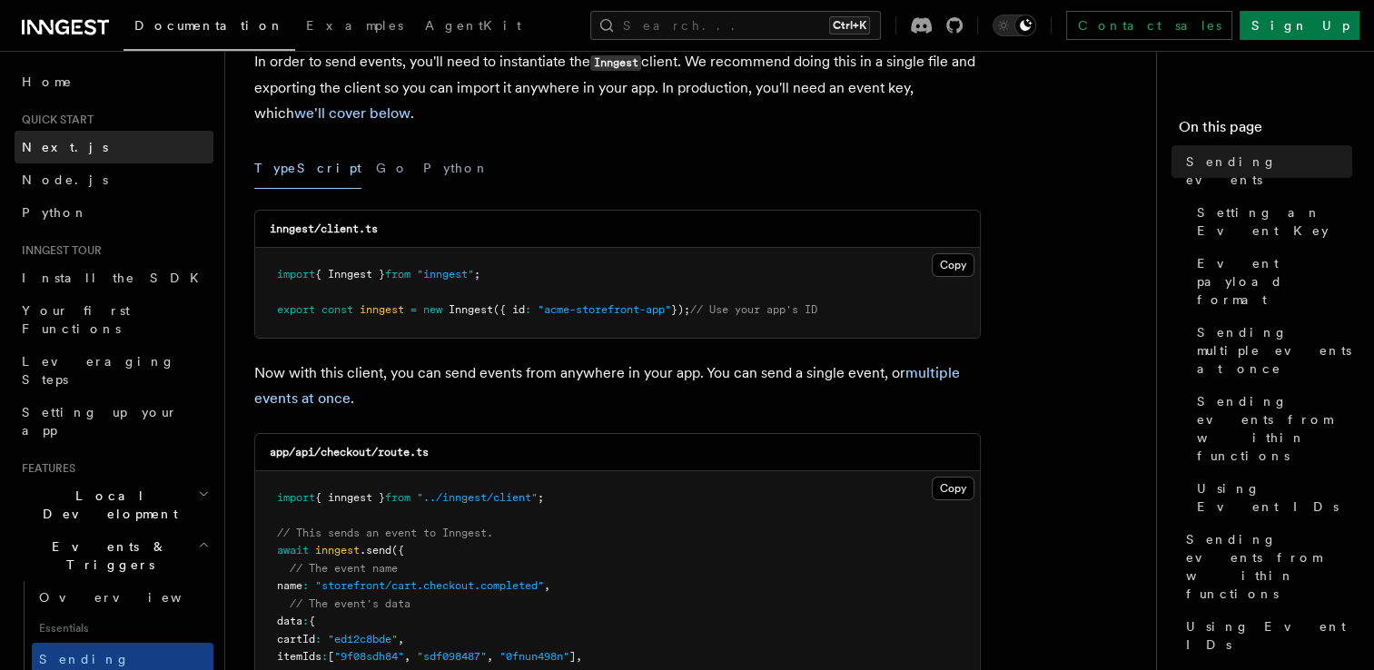  What do you see at coordinates (98, 370) in the screenshot?
I see `span: Leveraging Steps` at bounding box center [98, 370].